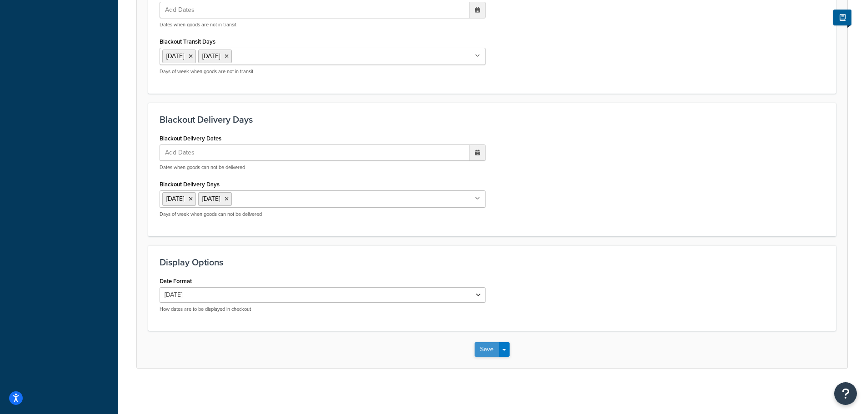 This screenshot has width=866, height=414. I want to click on h3: Blackout Delivery Days, so click(492, 120).